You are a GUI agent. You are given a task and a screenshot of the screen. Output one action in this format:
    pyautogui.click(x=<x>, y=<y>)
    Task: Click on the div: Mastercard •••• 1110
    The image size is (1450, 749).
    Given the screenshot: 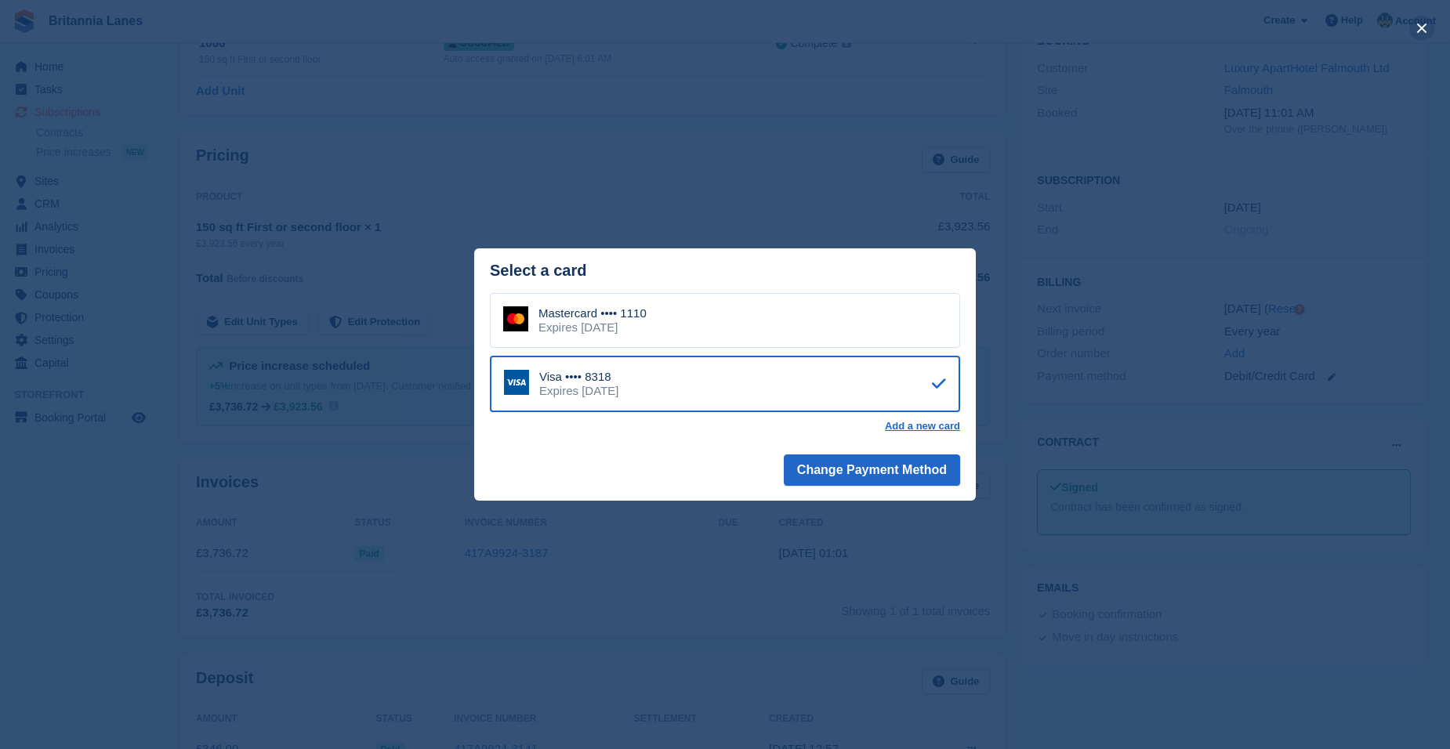 What is the action you would take?
    pyautogui.click(x=592, y=313)
    